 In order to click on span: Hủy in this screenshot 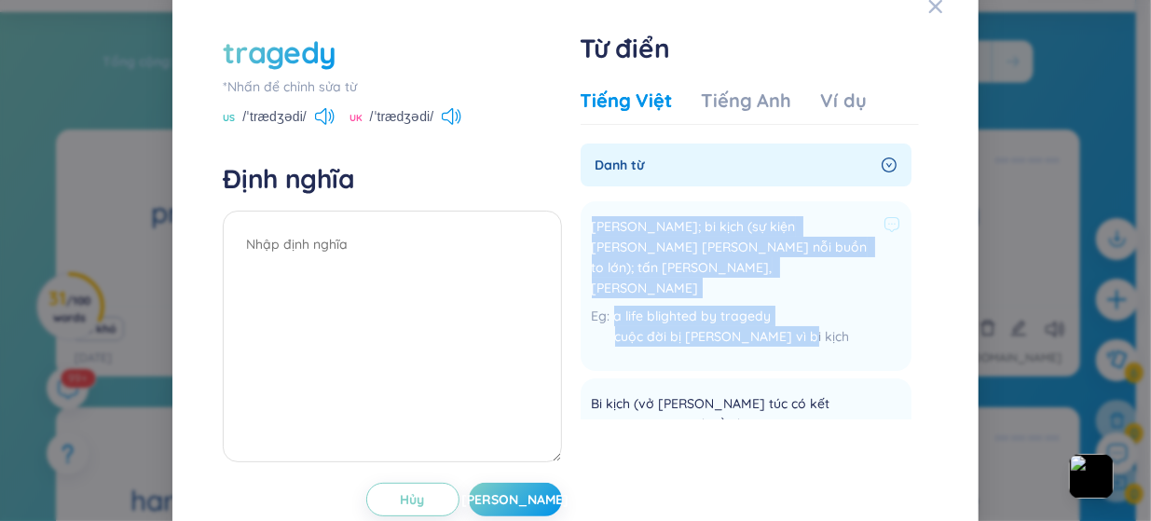, I will do `click(413, 500)`.